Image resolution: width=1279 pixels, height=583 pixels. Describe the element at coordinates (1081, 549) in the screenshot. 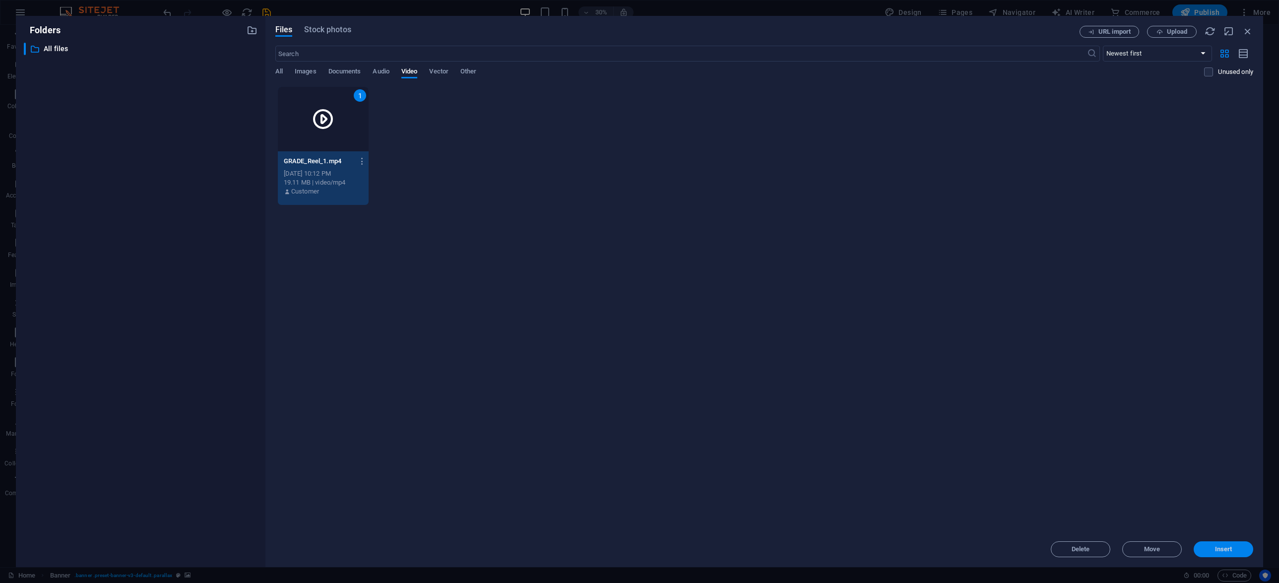

I see `button: Delete` at that location.